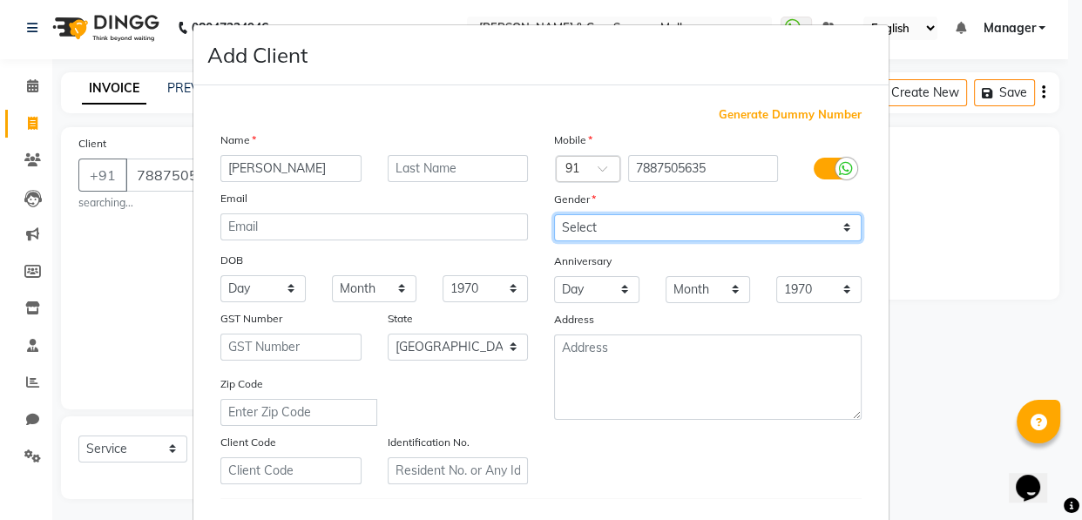 The height and width of the screenshot is (520, 1082). What do you see at coordinates (374, 227) in the screenshot?
I see `input: Email` at bounding box center [374, 227].